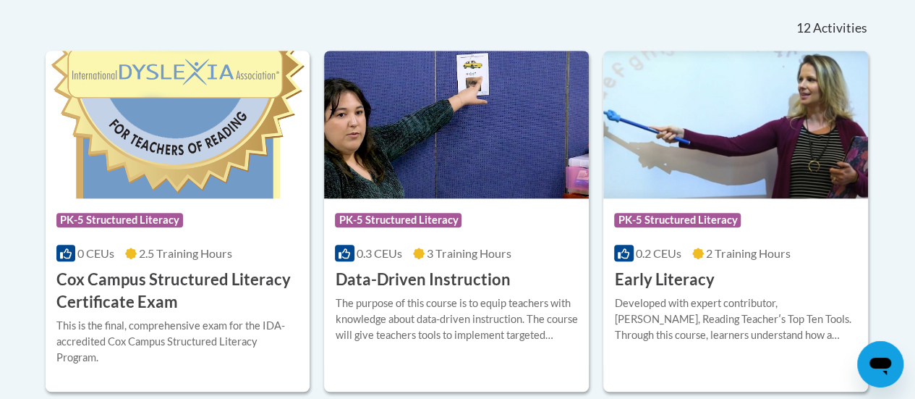 Image resolution: width=915 pixels, height=399 pixels. I want to click on span: 0 CEUs, so click(96, 253).